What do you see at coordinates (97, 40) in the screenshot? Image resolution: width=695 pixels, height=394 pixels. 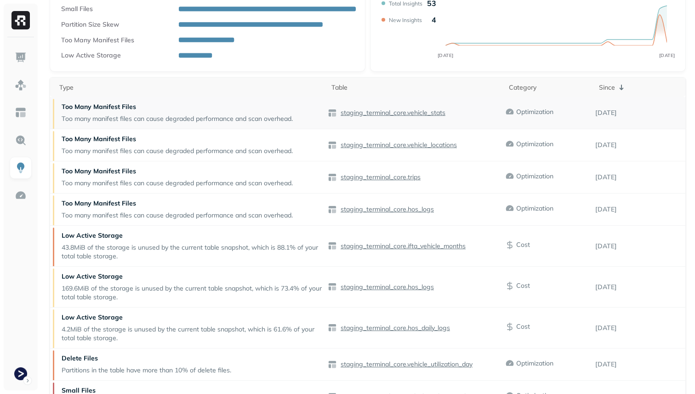 I see `text: Too Many Manifest Files` at bounding box center [97, 40].